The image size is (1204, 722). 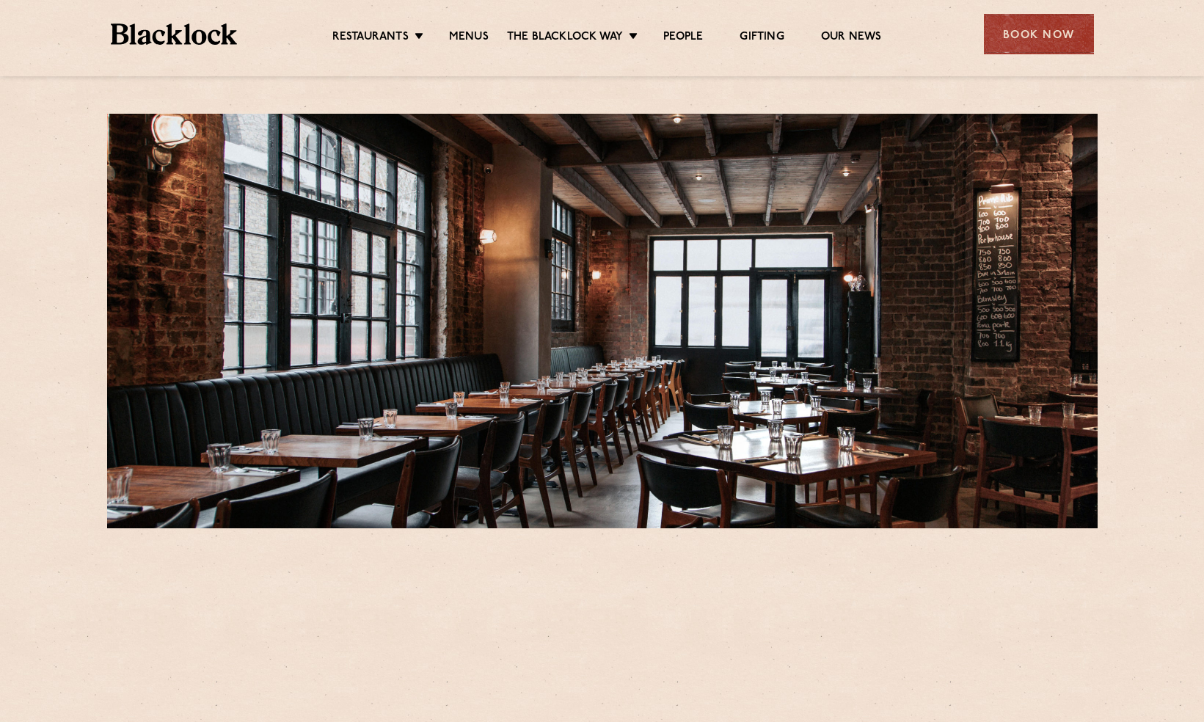 I want to click on a: Gifting, so click(x=761, y=38).